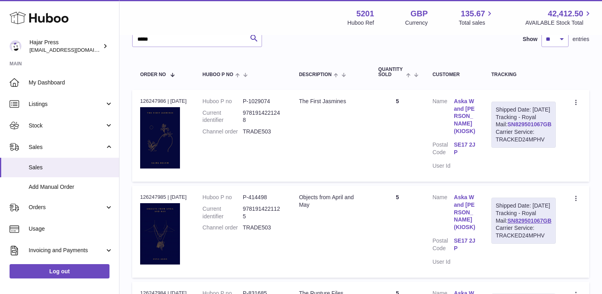 This screenshot has width=602, height=294. Describe the element at coordinates (419, 14) in the screenshot. I see `strong: GBP` at that location.